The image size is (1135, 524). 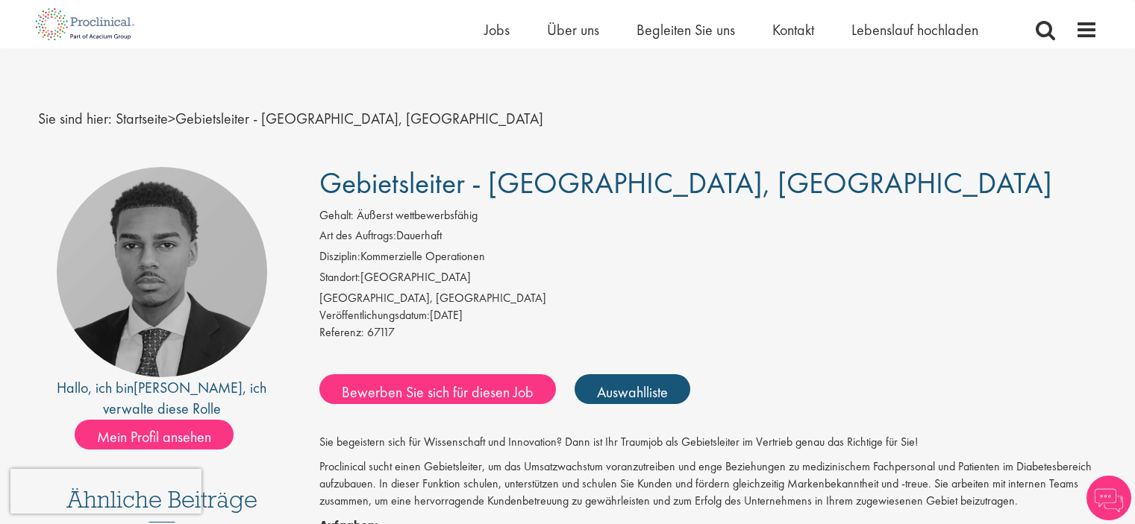 What do you see at coordinates (422, 256) in the screenshot?
I see `font: Kommerzielle Operationen` at bounding box center [422, 256].